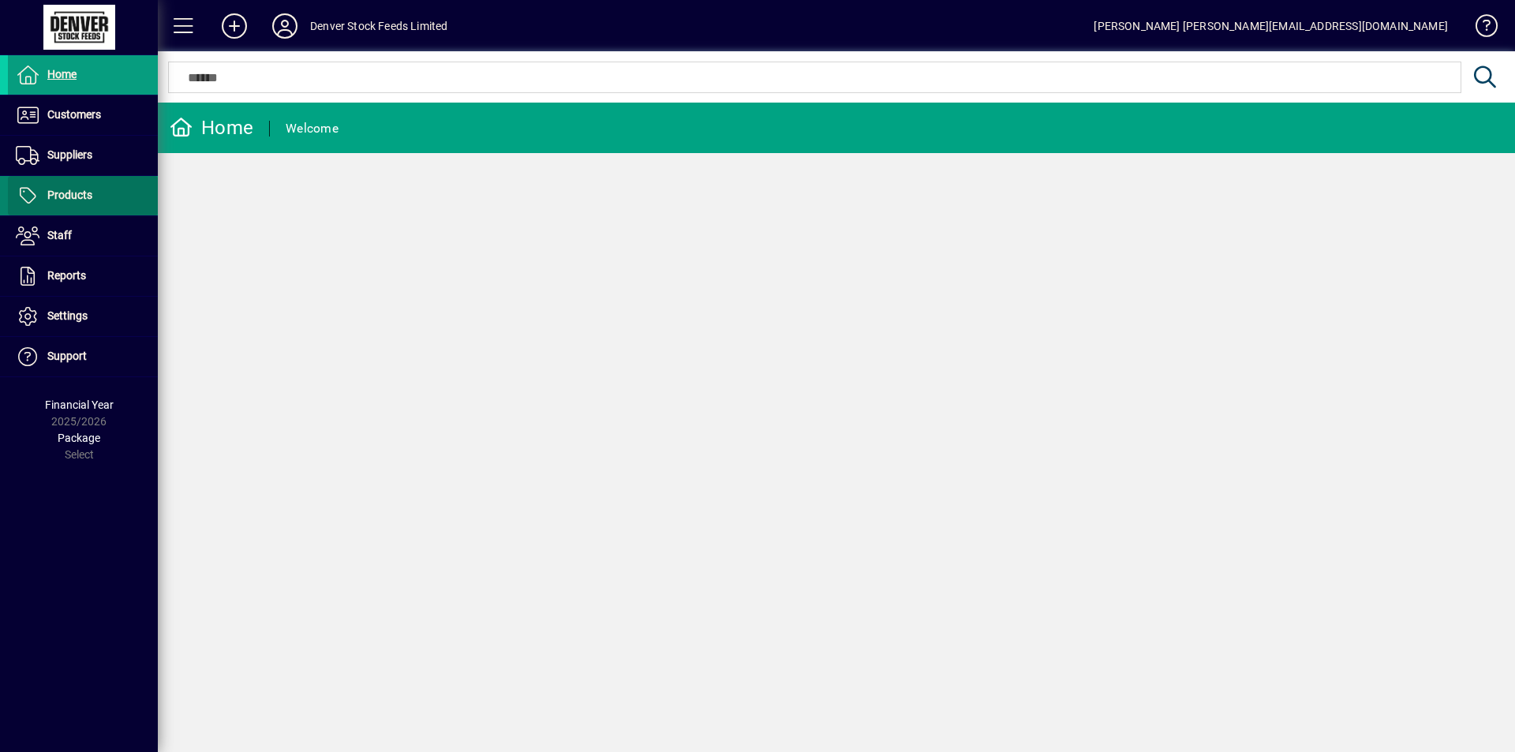 This screenshot has height=752, width=1515. What do you see at coordinates (67, 316) in the screenshot?
I see `span: Settings` at bounding box center [67, 316].